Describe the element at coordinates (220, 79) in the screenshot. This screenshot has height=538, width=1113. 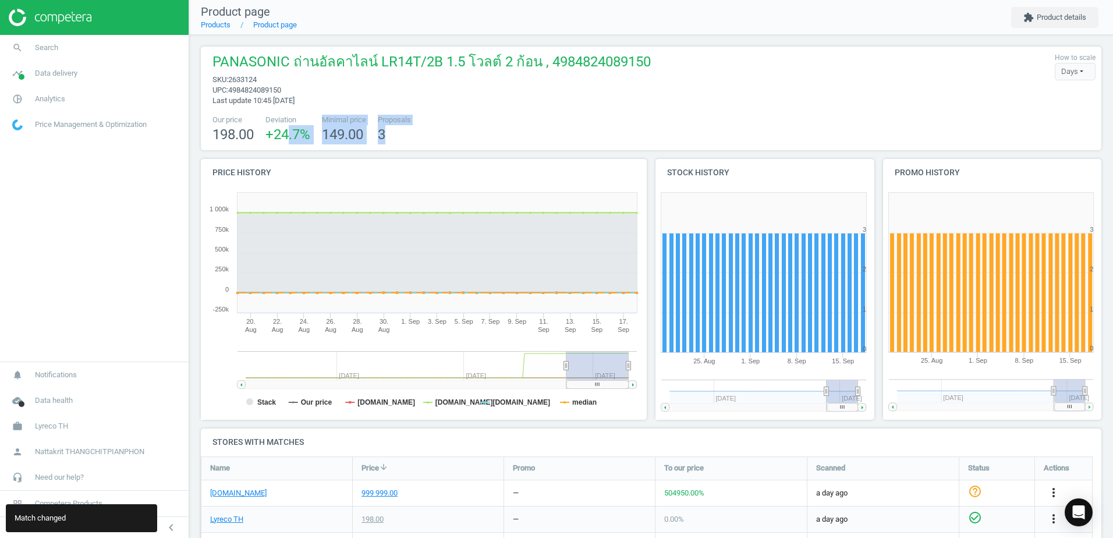
I see `span: sku :` at that location.